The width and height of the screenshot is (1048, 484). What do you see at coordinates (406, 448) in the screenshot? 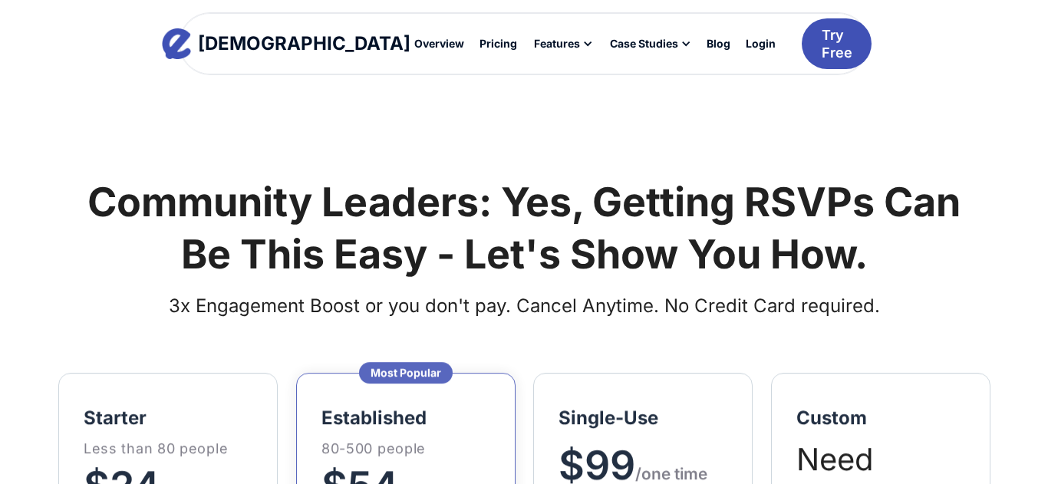
I see `p: 80-500 people` at bounding box center [406, 448].